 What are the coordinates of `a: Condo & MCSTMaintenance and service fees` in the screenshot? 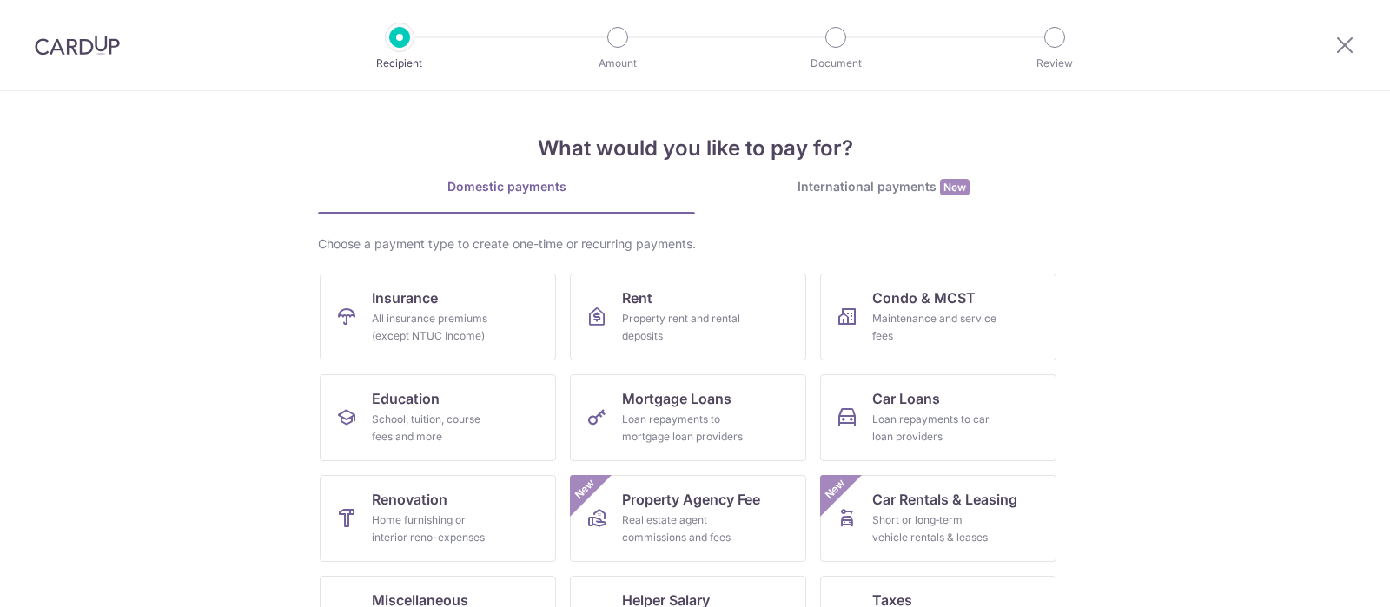 It's located at (938, 317).